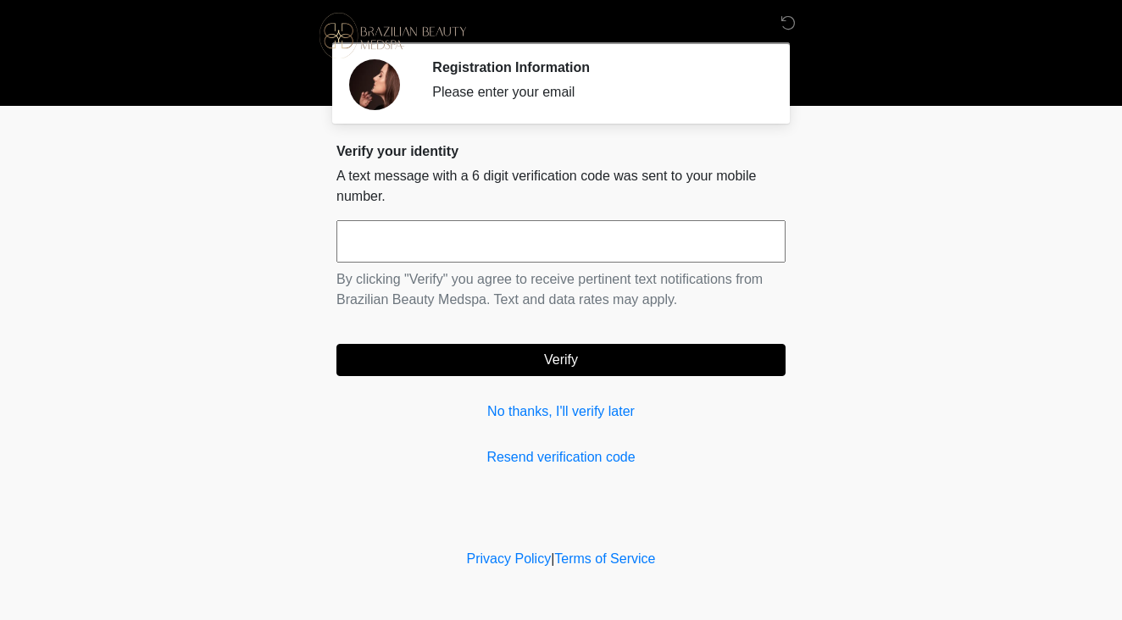 This screenshot has width=1122, height=620. Describe the element at coordinates (561, 186) in the screenshot. I see `p: A text message with a 6 digit verification code was sent to your mobile number.` at that location.